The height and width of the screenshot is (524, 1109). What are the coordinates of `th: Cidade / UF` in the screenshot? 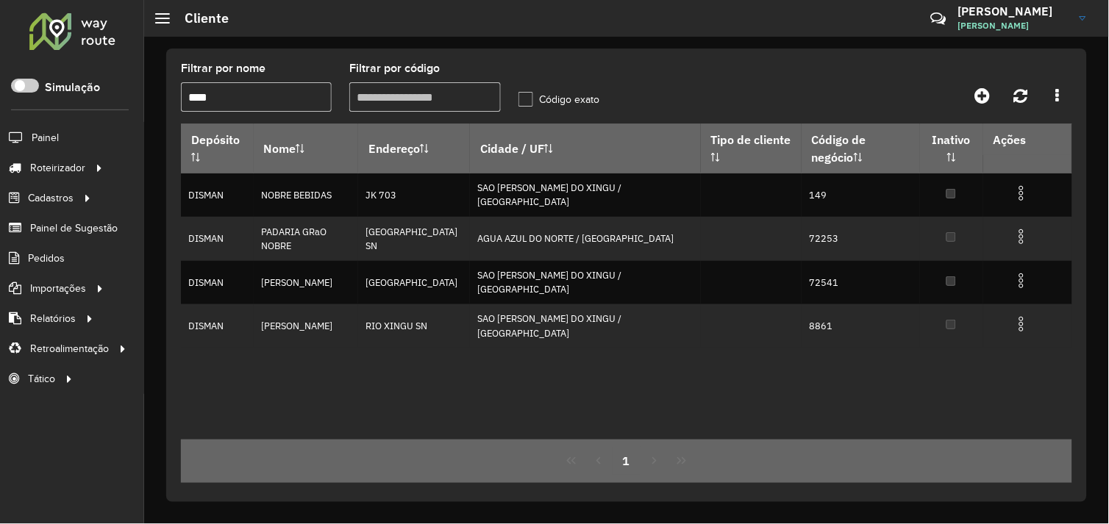 It's located at (585, 148).